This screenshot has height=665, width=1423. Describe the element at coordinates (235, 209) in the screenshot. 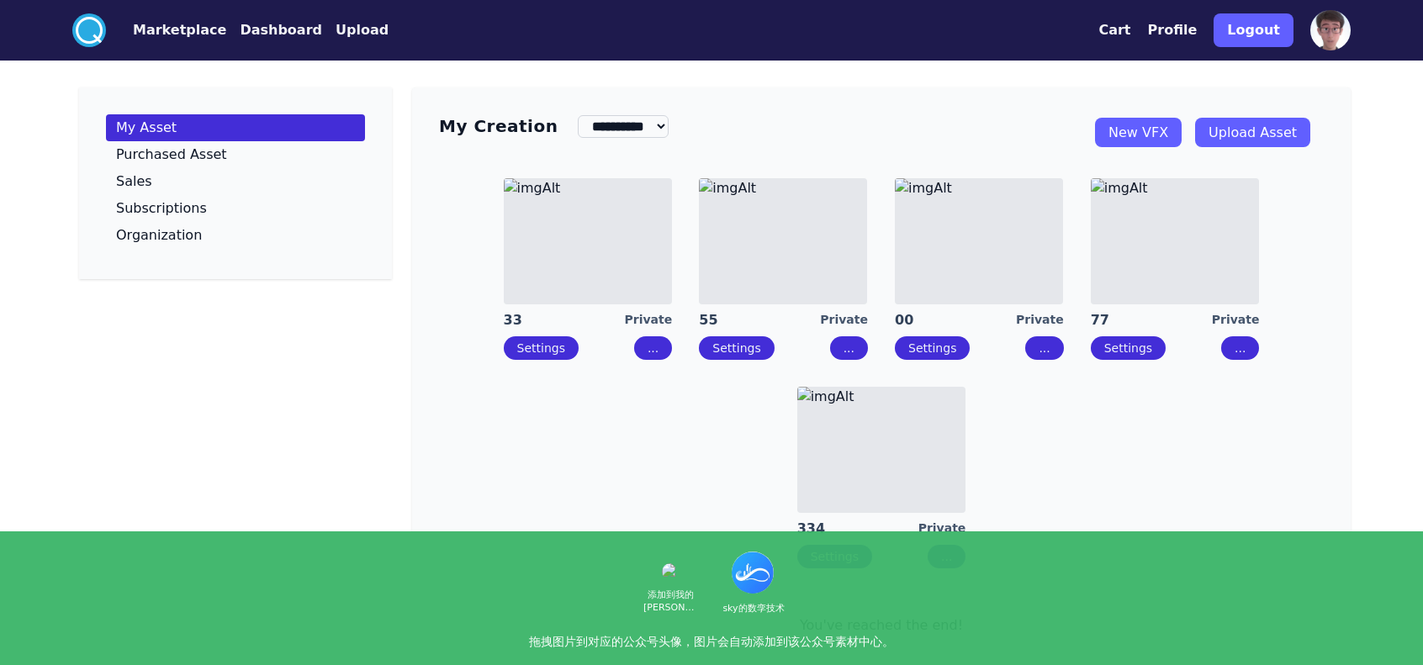

I see `a: Subscriptions` at that location.